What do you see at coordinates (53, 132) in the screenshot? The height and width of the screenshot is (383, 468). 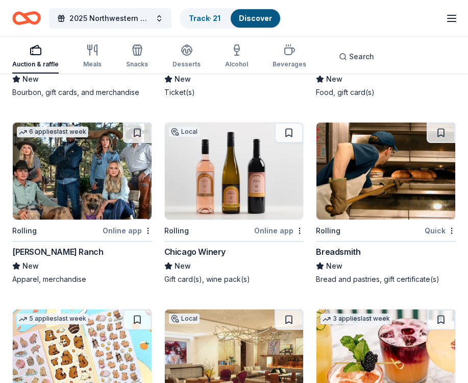 I see `div: 6 applies last week` at bounding box center [53, 132].